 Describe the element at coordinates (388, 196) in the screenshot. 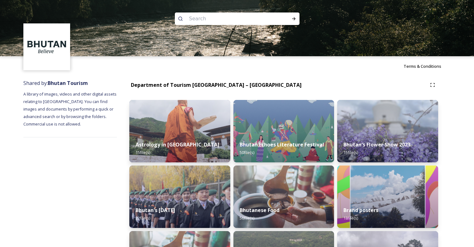

I see `img: Bhutan_Believe_800_1000_4.jpg` at that location.